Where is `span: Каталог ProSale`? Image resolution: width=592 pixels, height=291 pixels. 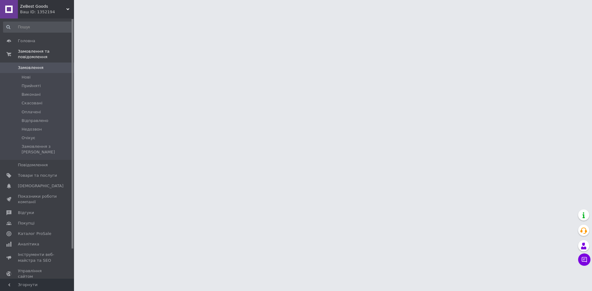 span: Каталог ProSale is located at coordinates (35, 234).